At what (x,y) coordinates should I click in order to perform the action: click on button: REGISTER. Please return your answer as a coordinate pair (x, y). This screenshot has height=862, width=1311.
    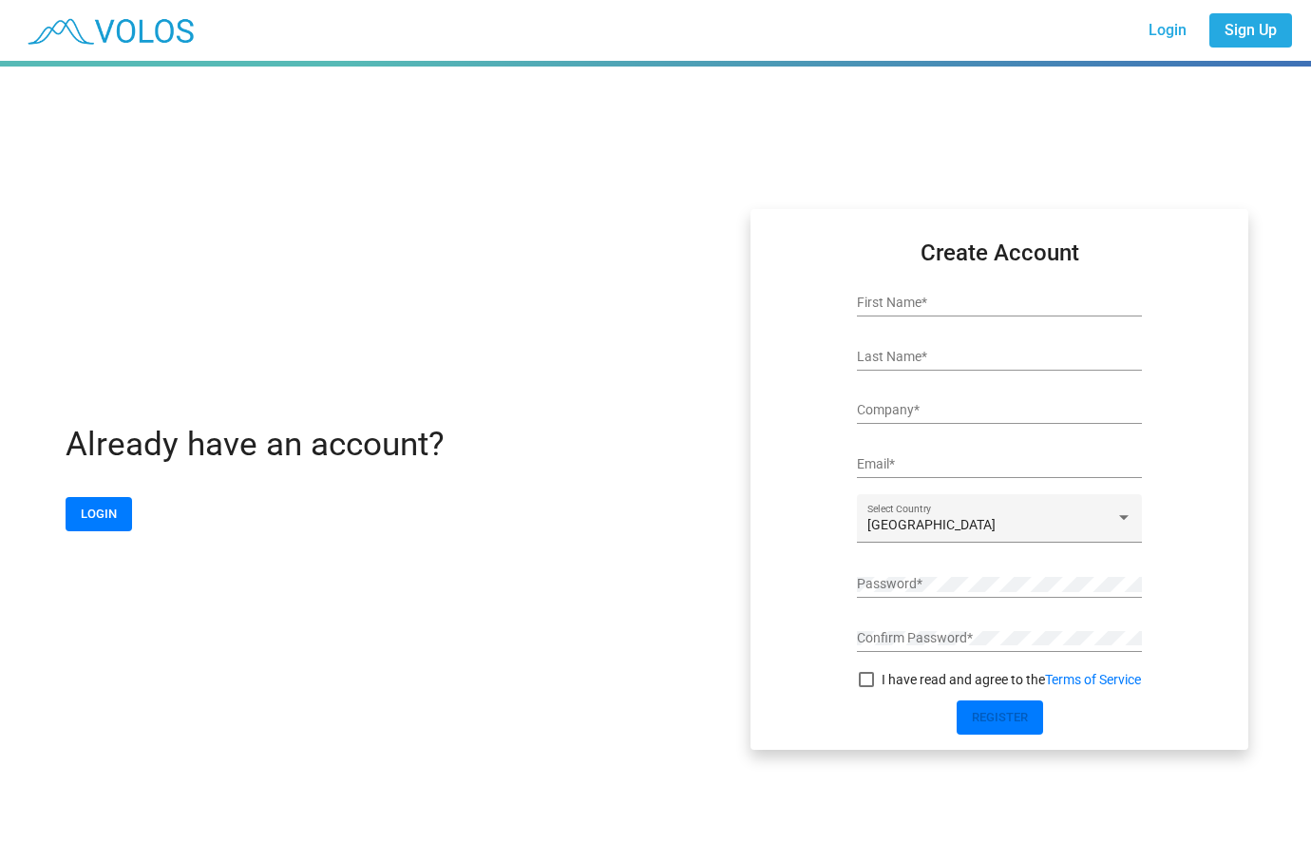
    Looking at the image, I should click on (999, 717).